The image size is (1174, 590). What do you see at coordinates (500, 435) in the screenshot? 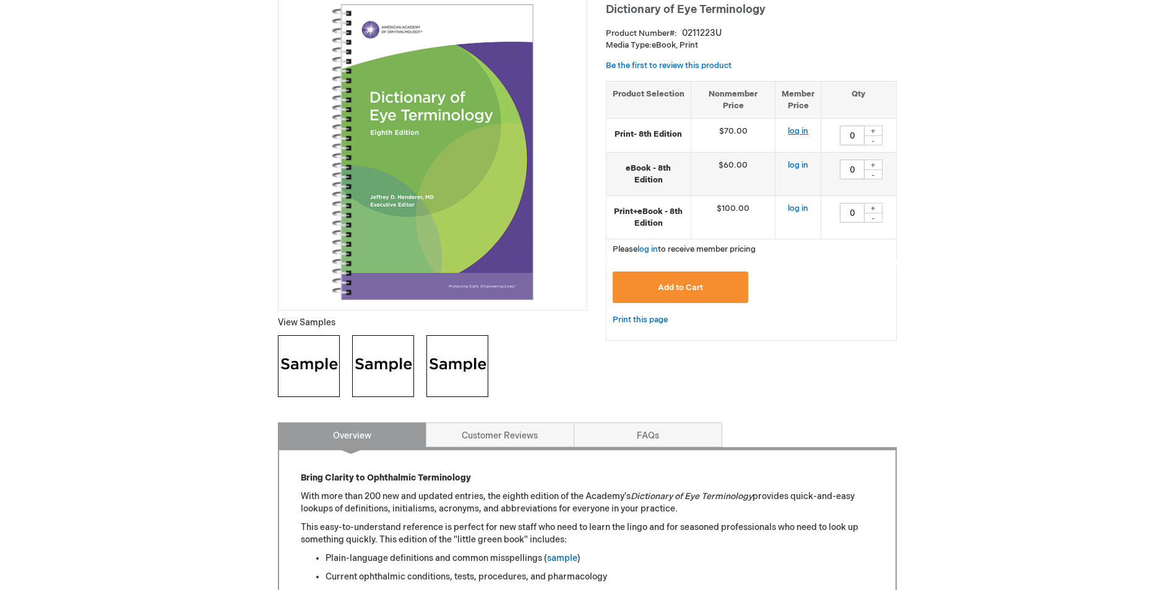
I see `a: Customer Reviews` at bounding box center [500, 435].